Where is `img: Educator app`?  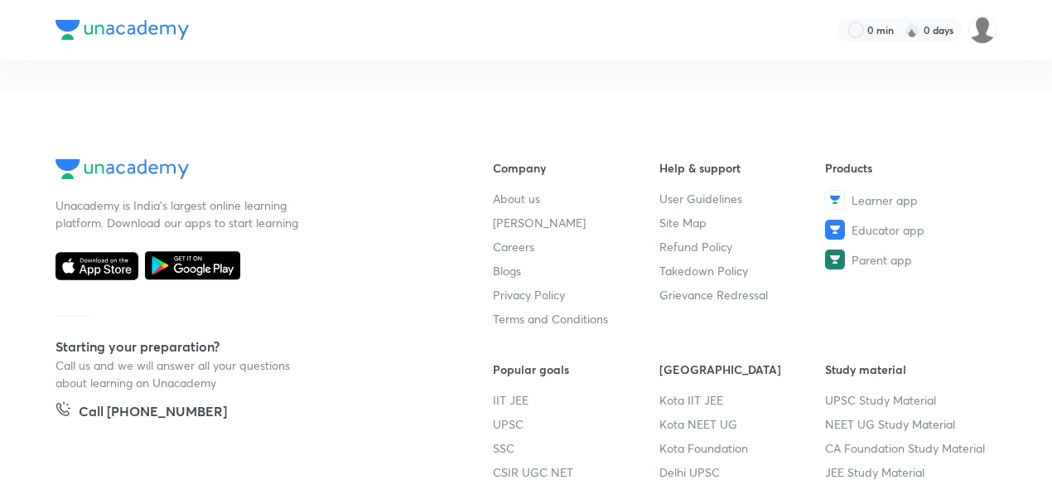
img: Educator app is located at coordinates (835, 230).